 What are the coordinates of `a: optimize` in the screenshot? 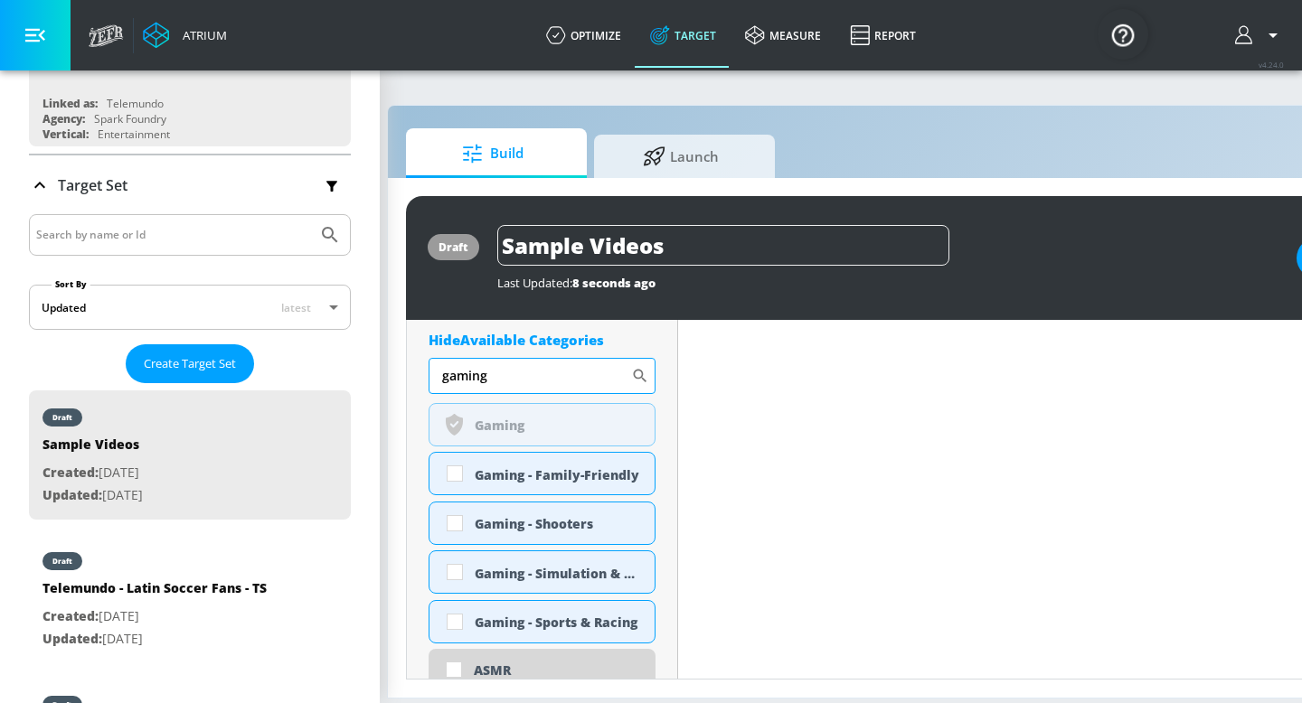 It's located at (583, 35).